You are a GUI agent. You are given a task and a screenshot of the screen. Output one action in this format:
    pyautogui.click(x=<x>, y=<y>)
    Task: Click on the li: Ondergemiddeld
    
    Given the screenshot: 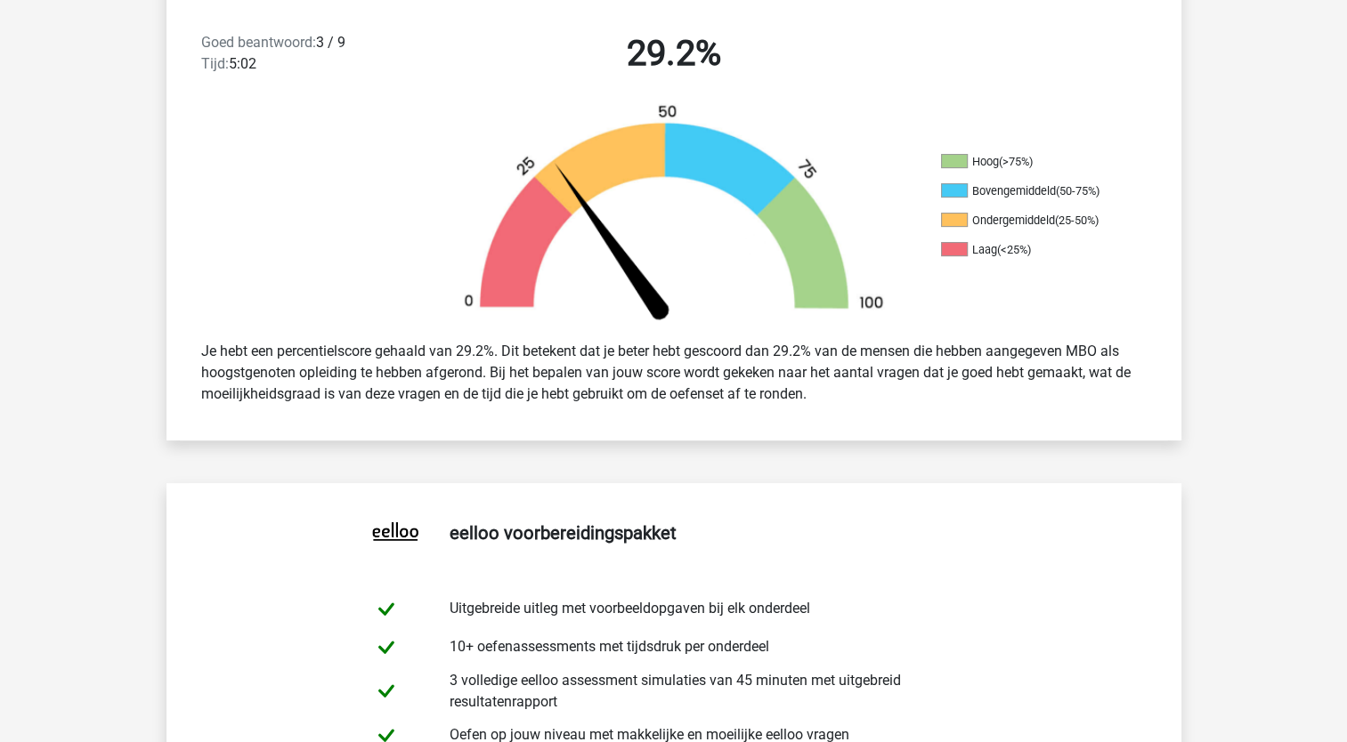 What is the action you would take?
    pyautogui.click(x=1030, y=221)
    